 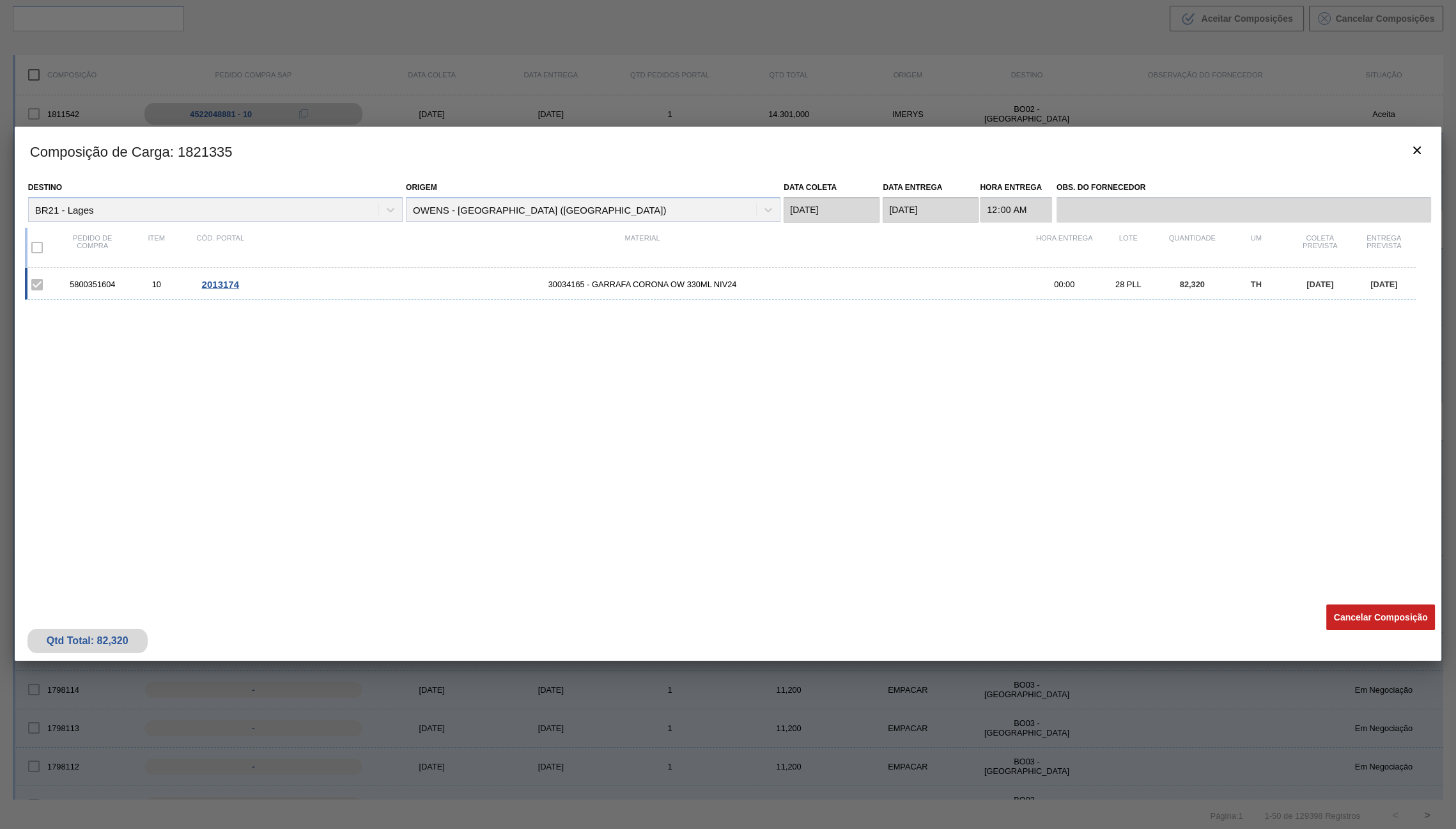 I want to click on h3: Composição de Carga : 1821335, so click(x=728, y=151).